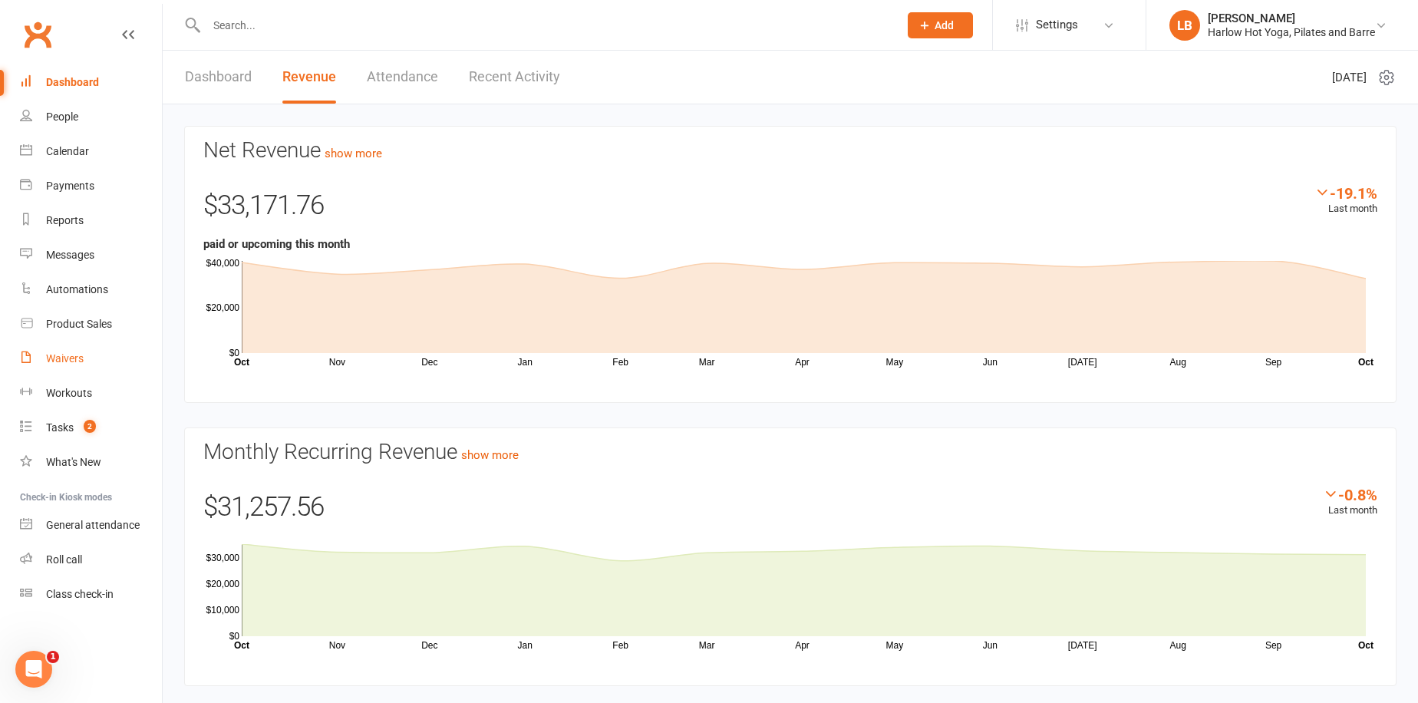 The height and width of the screenshot is (703, 1418). What do you see at coordinates (72, 82) in the screenshot?
I see `div: Dashboard` at bounding box center [72, 82].